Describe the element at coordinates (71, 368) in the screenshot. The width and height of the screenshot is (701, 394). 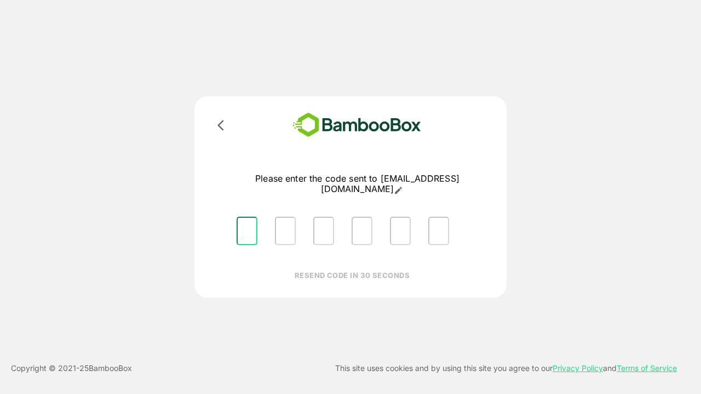
I see `p: Copyright © 2021- 25 BambooBox` at that location.